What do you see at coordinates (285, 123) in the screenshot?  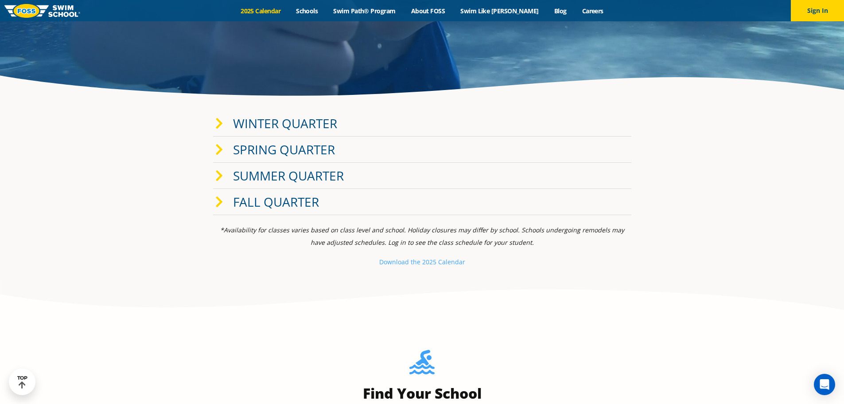 I see `a: Winter Quarter` at bounding box center [285, 123].